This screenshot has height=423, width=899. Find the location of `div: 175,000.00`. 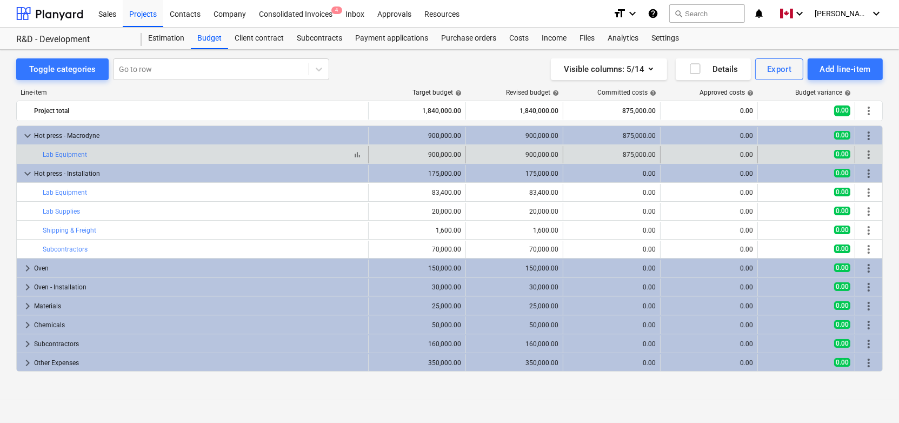

div: 175,000.00 is located at coordinates (514, 173).